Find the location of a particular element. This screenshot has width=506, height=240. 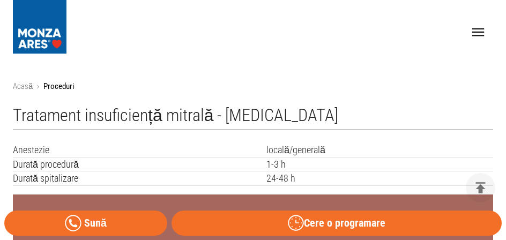

td: 1-3 h is located at coordinates (380, 164).